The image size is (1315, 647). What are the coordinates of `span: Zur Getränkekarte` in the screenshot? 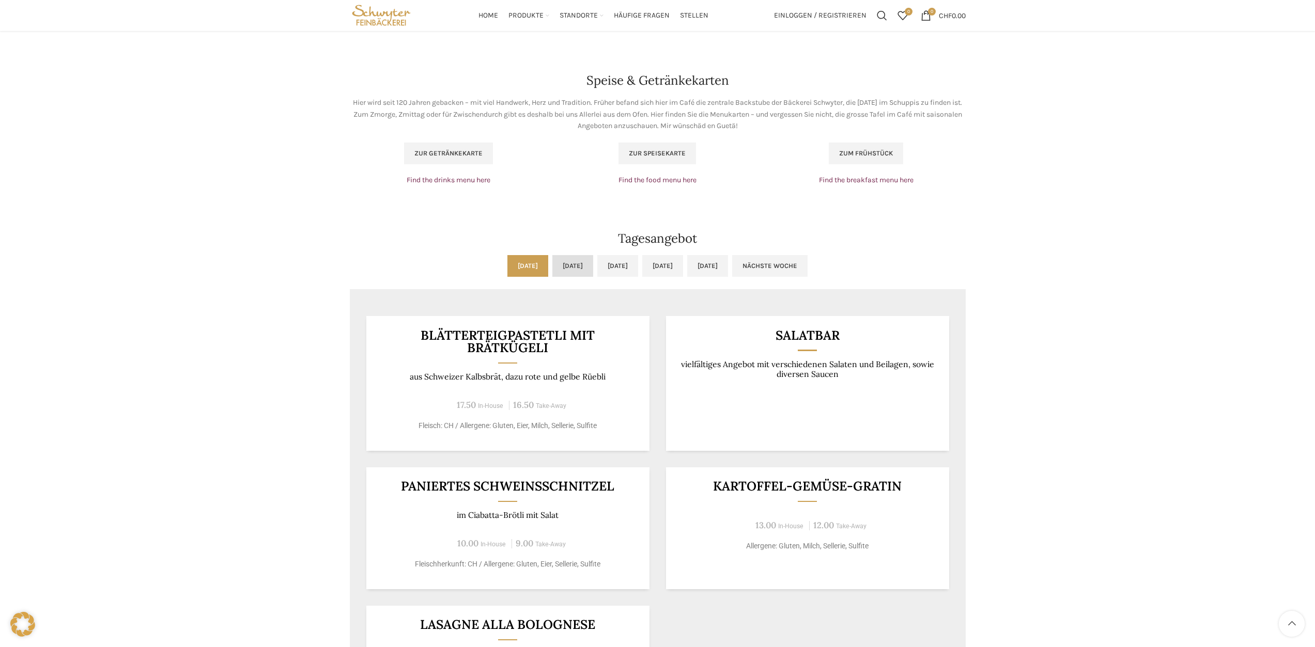 It's located at (448, 153).